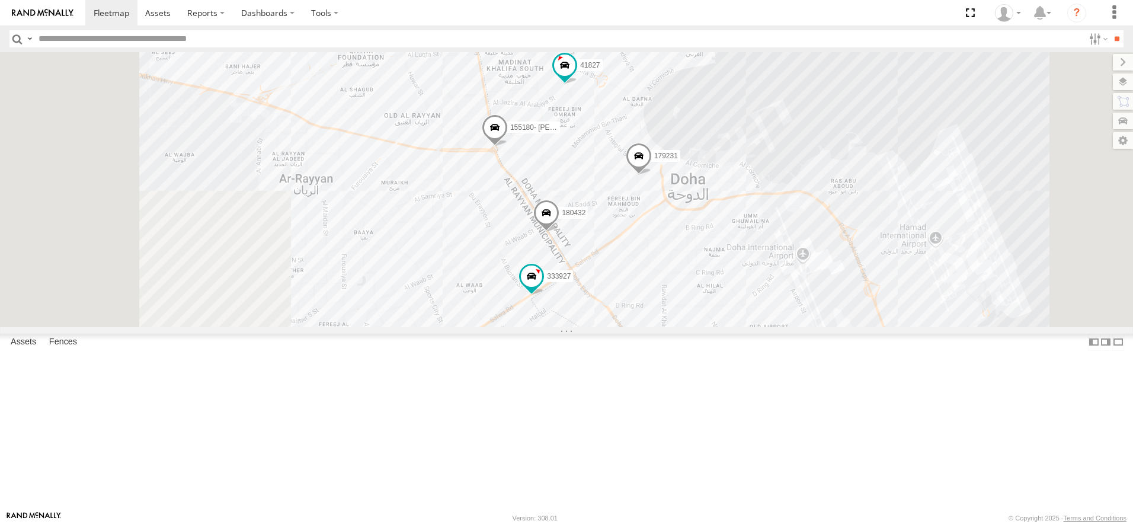  Describe the element at coordinates (43, 13) in the screenshot. I see `img: rand-logo.svg` at that location.